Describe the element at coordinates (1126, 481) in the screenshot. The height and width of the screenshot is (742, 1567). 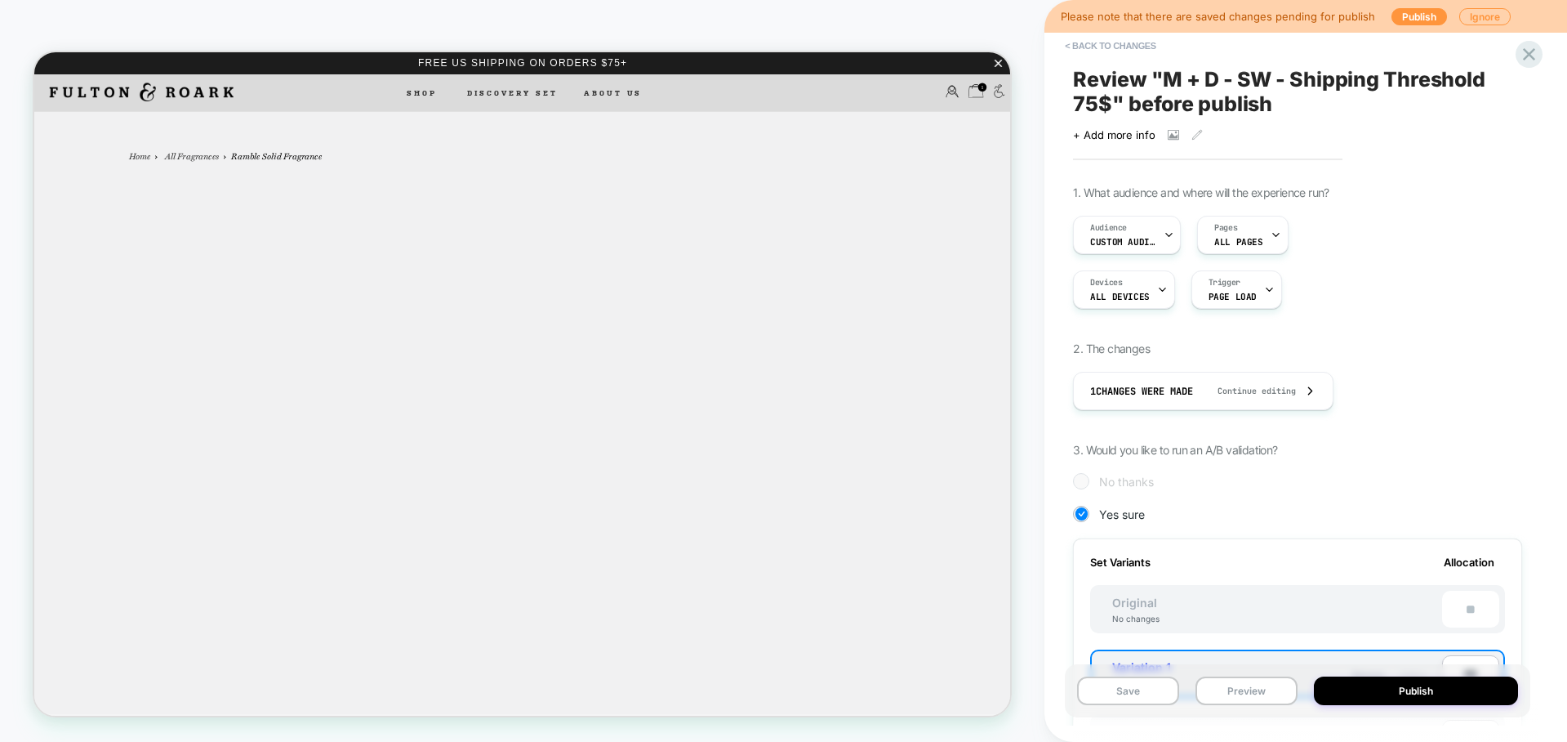
I see `span: No thanks` at that location.